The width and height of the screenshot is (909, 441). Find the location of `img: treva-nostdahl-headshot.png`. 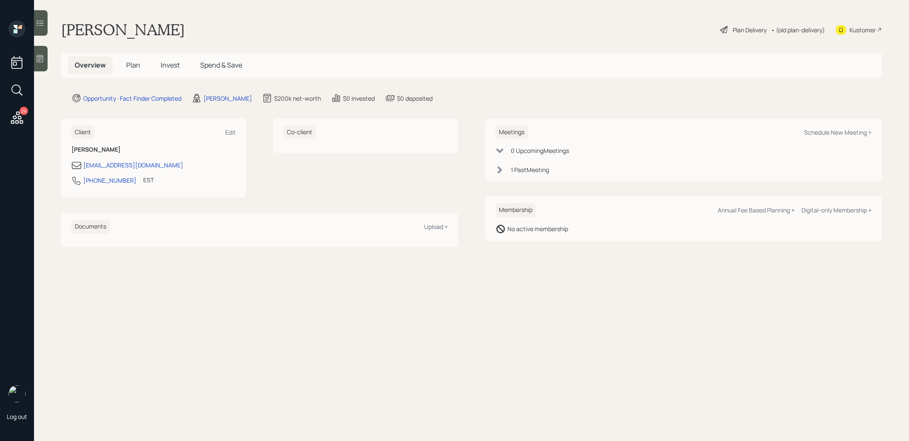

img: treva-nostdahl-headshot.png is located at coordinates (17, 394).